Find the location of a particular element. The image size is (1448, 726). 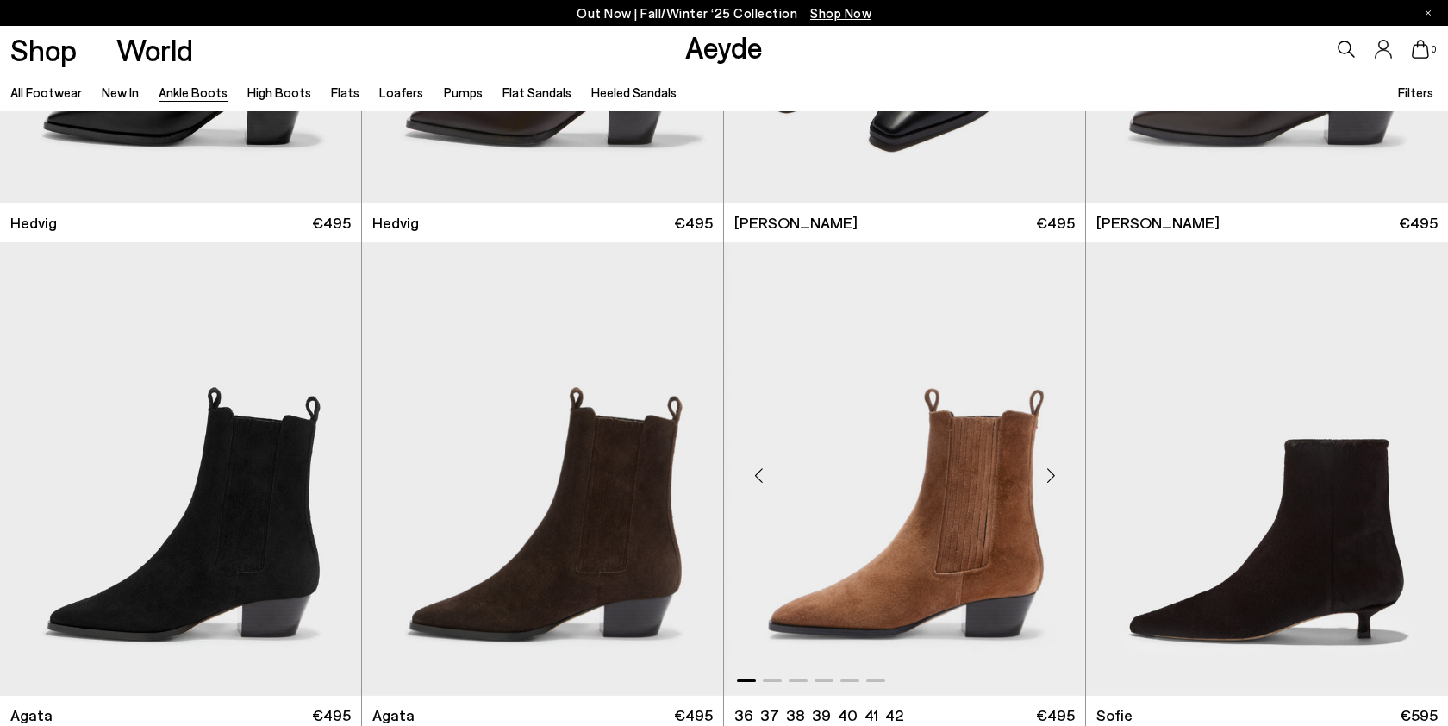

a: Aeyde is located at coordinates (724, 47).